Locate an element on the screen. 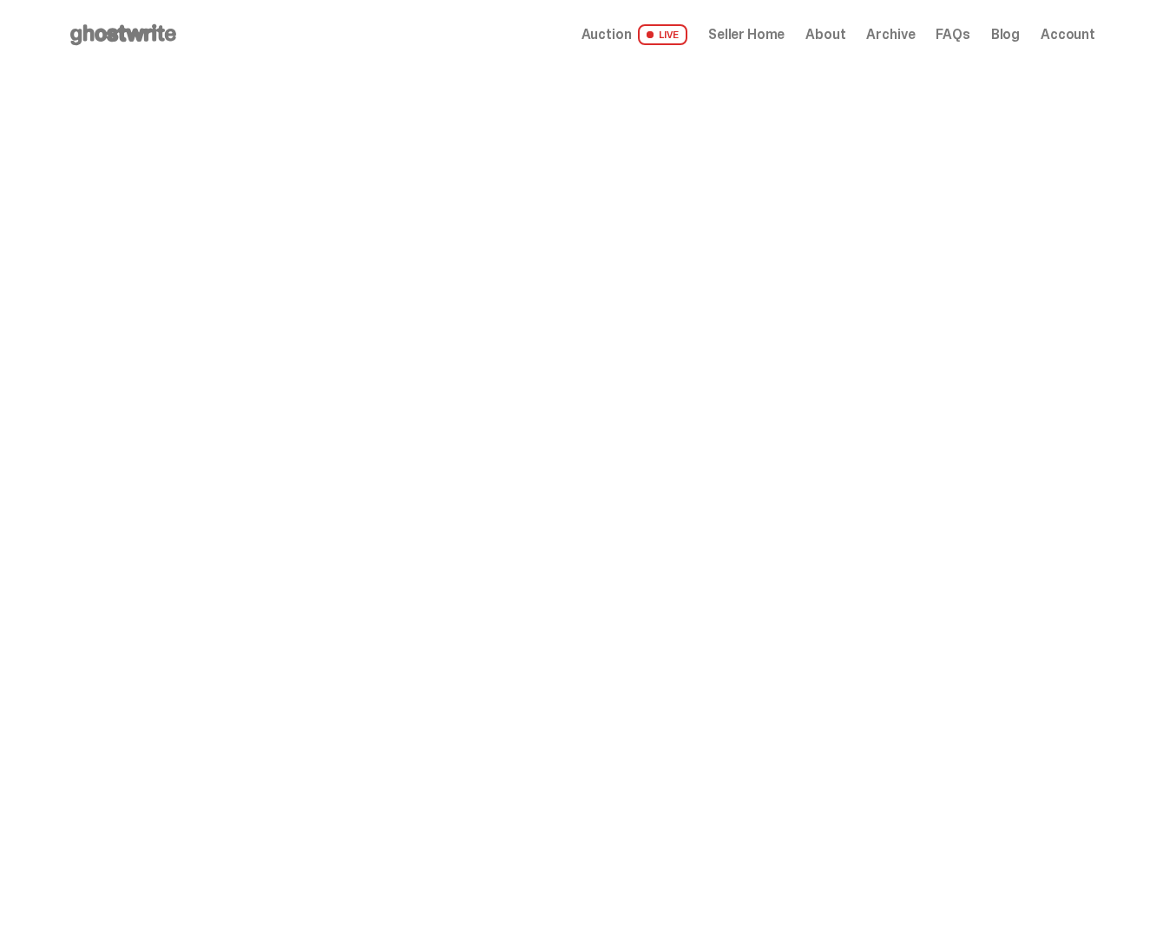  span: About is located at coordinates (825, 35).